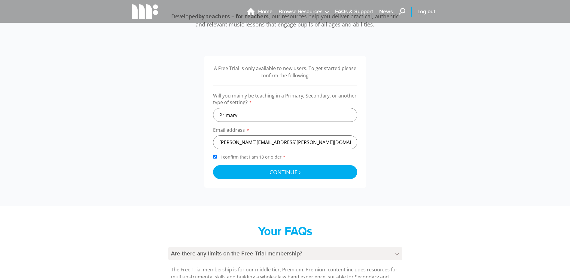 The height and width of the screenshot is (278, 570). Describe the element at coordinates (253, 157) in the screenshot. I see `span: I confirm that I am 18 or older` at that location.